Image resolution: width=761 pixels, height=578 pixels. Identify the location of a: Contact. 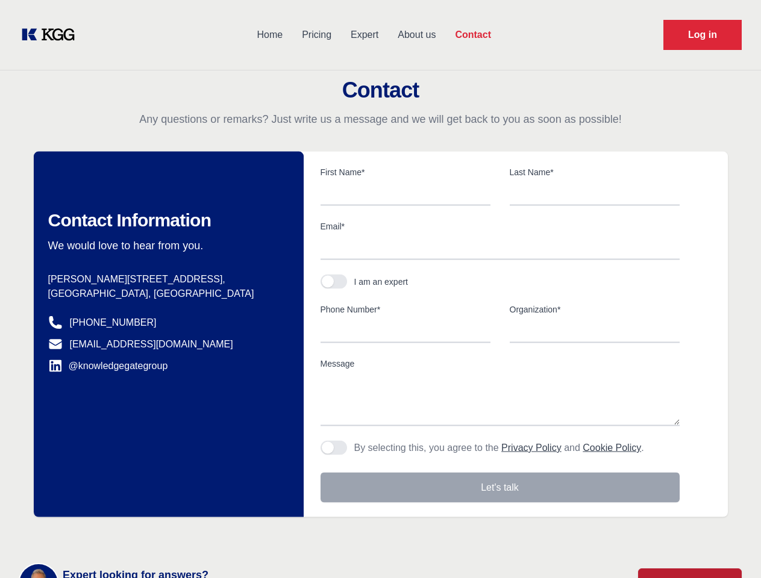
(473, 35).